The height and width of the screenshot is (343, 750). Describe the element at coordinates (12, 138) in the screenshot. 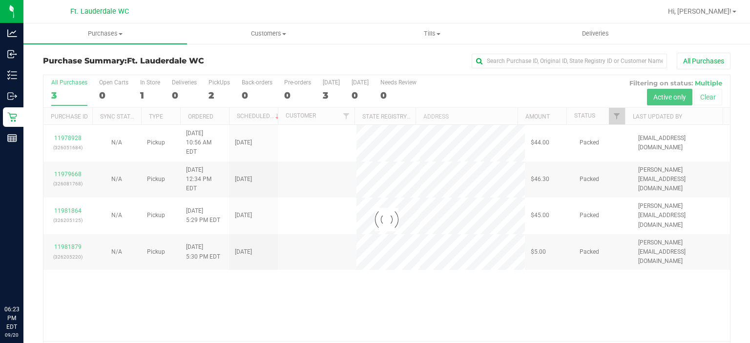

I see `inline-svg: Reports` at that location.